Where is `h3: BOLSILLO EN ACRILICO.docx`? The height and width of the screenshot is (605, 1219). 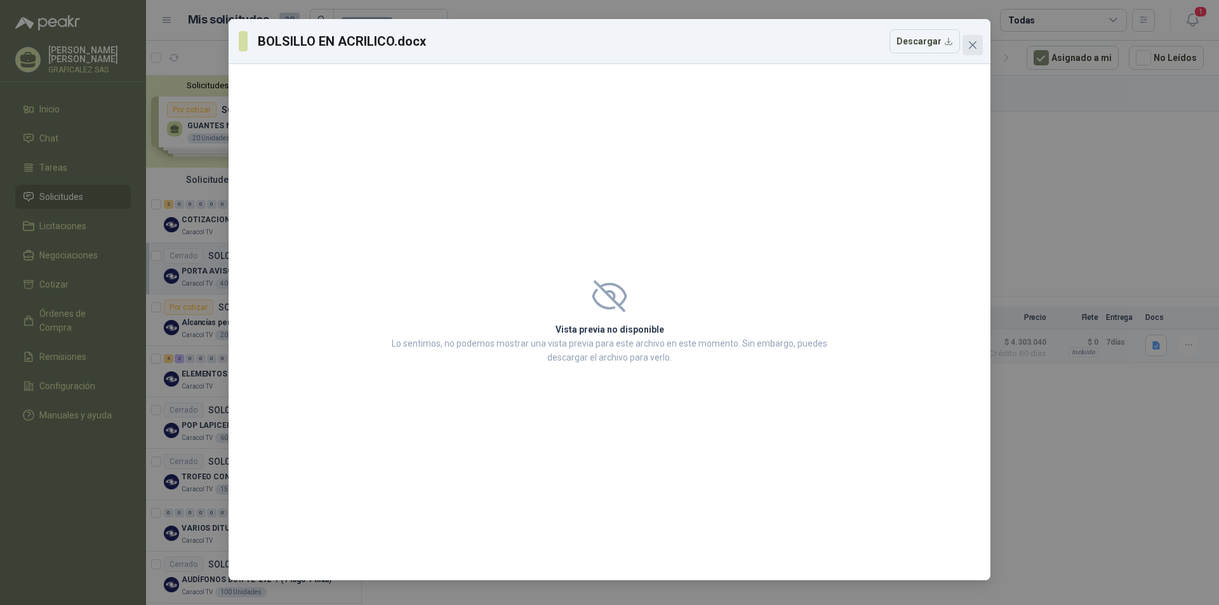
h3: BOLSILLO EN ACRILICO.docx is located at coordinates (342, 41).